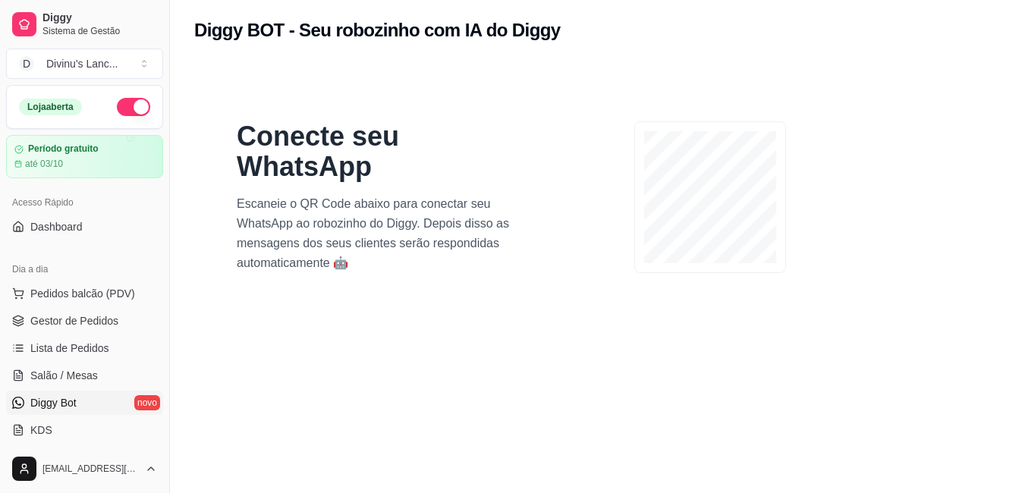  I want to click on span: Diggy, so click(99, 18).